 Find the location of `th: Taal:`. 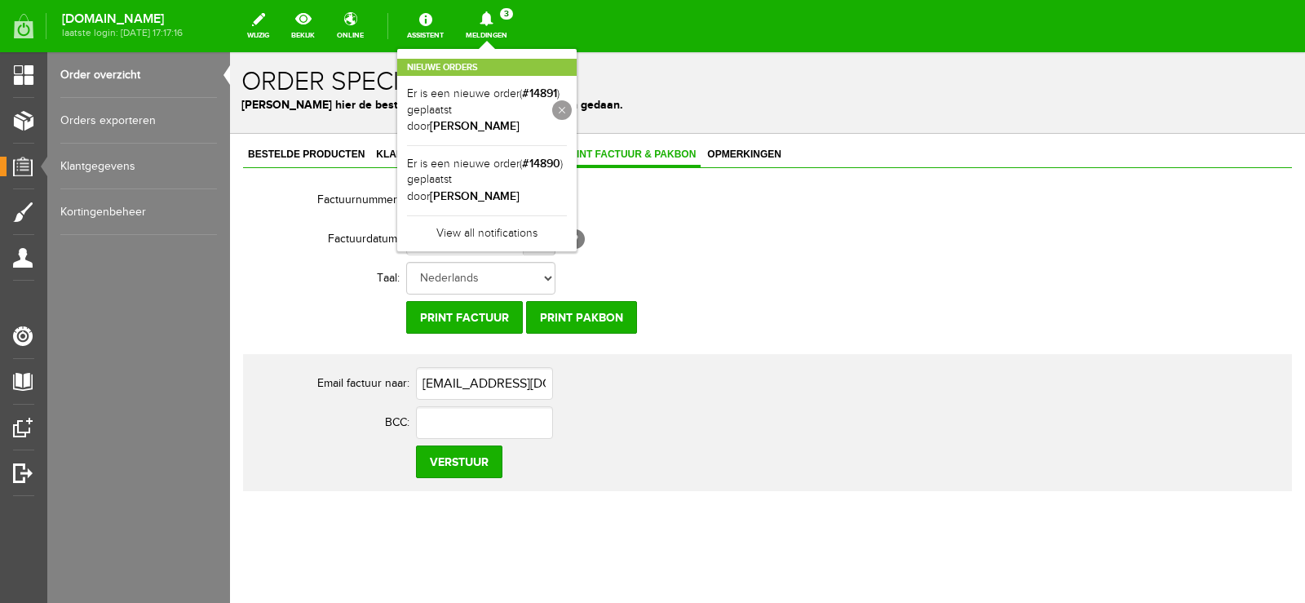

th: Taal: is located at coordinates (95, 226).